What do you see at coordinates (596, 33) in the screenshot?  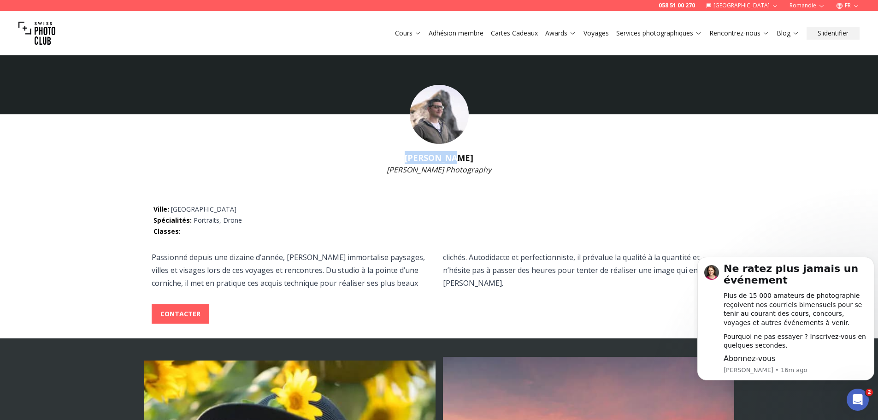 I see `button: Voyages` at bounding box center [596, 33].